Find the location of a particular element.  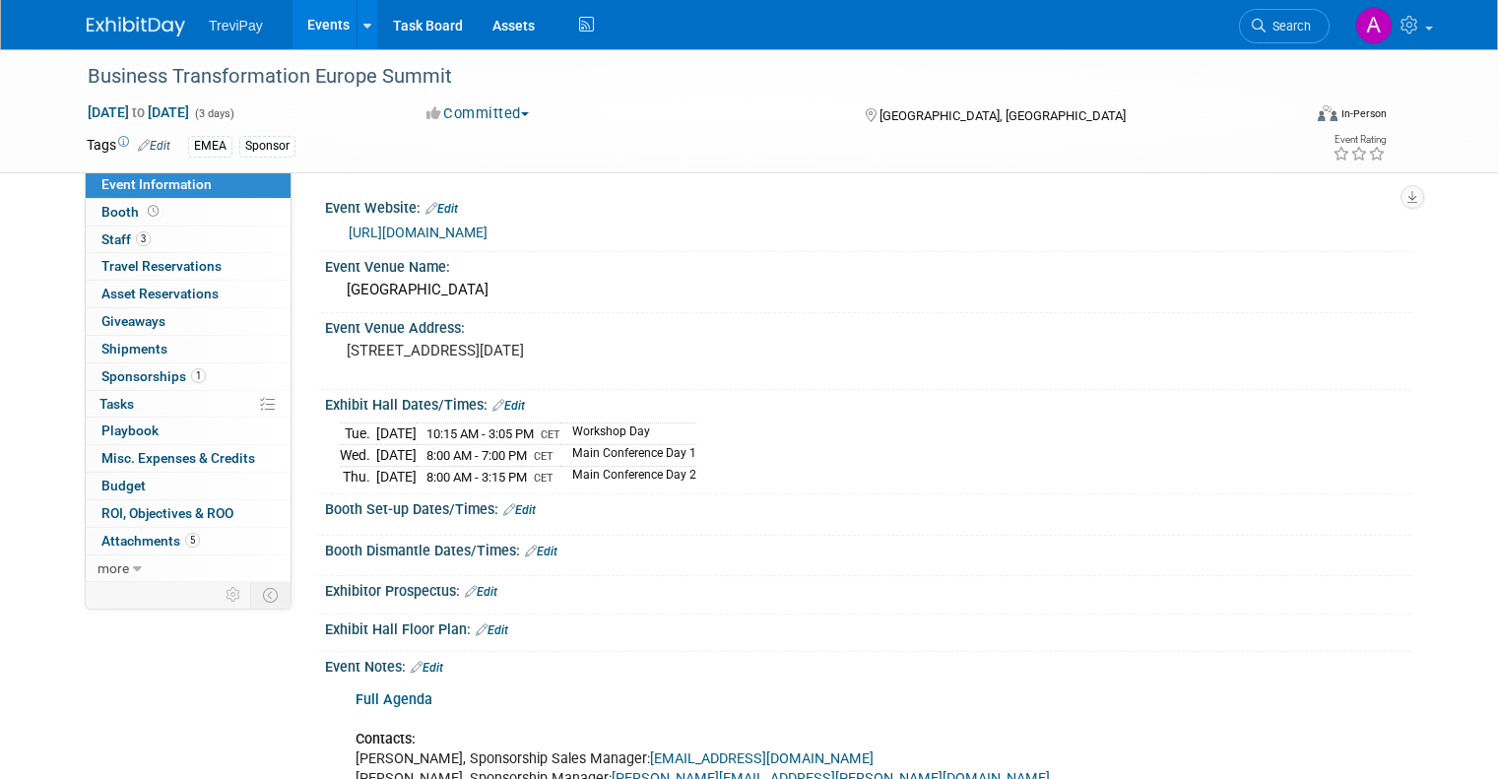

span: Misc. Expenses & Credits is located at coordinates (178, 458).